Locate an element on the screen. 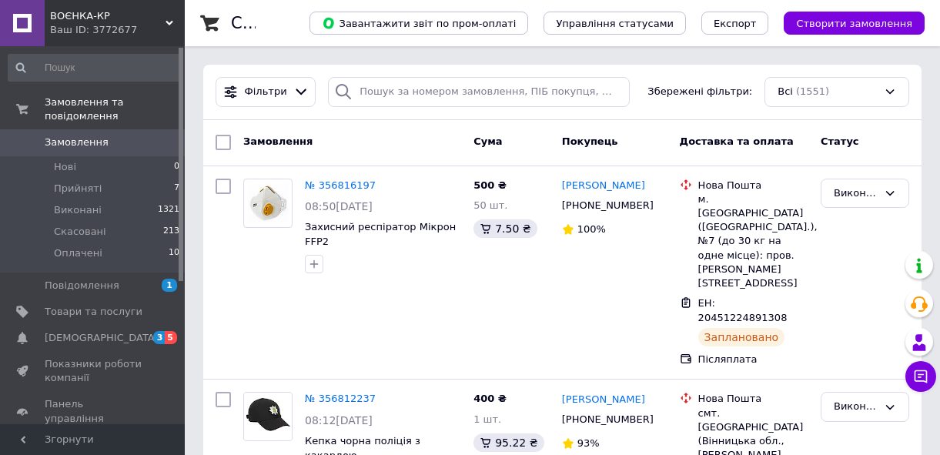 The height and width of the screenshot is (455, 940). span: Управління статусами is located at coordinates (614, 23).